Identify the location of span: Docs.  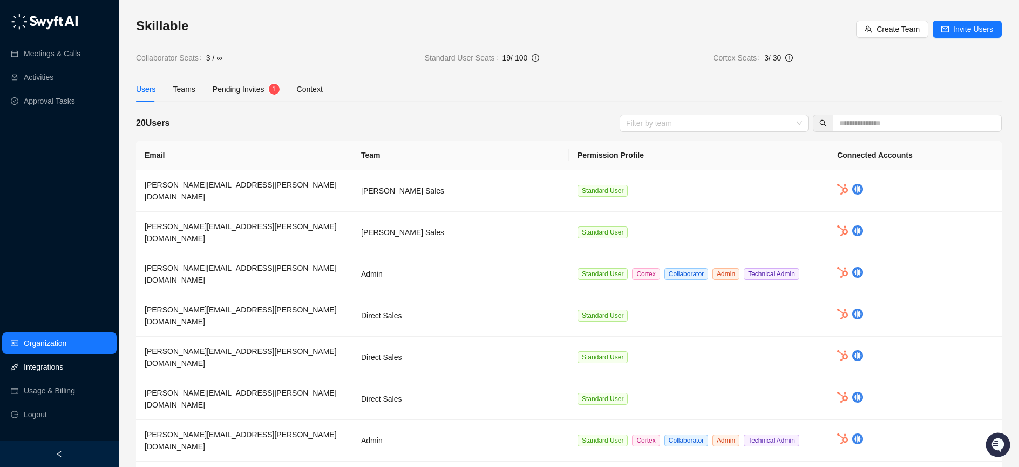
(31, 157).